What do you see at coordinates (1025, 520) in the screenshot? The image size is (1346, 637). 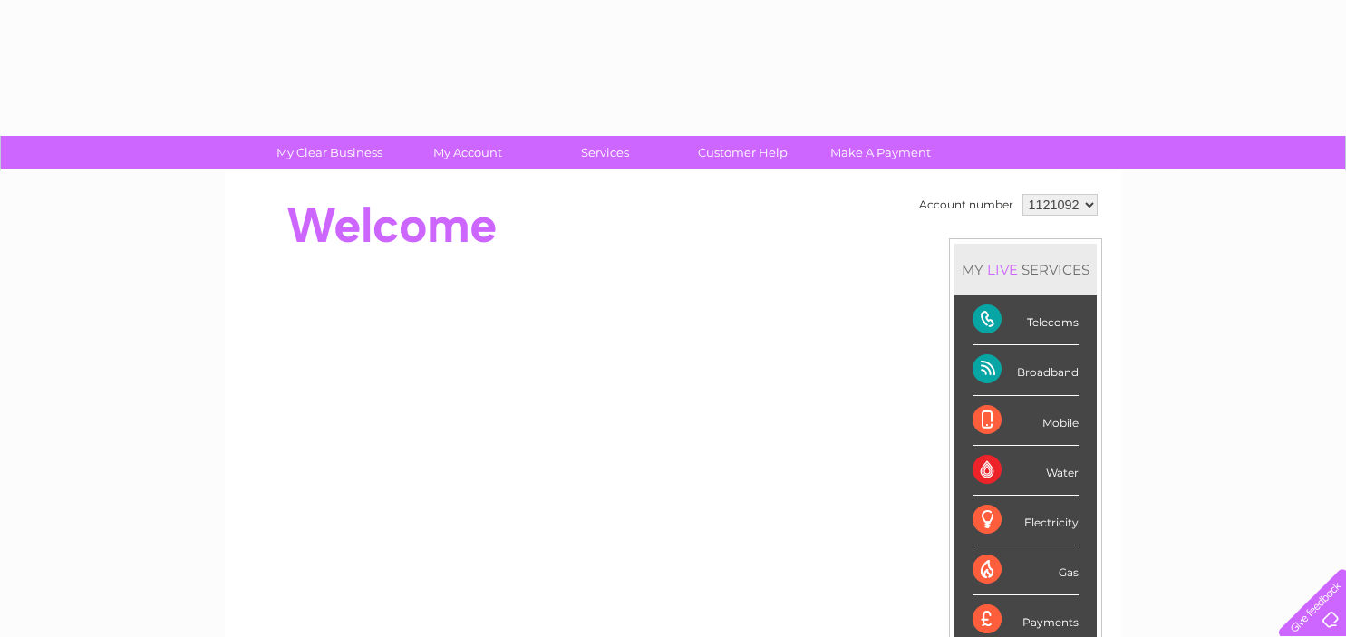 I see `div: Electricity` at bounding box center [1025, 520].